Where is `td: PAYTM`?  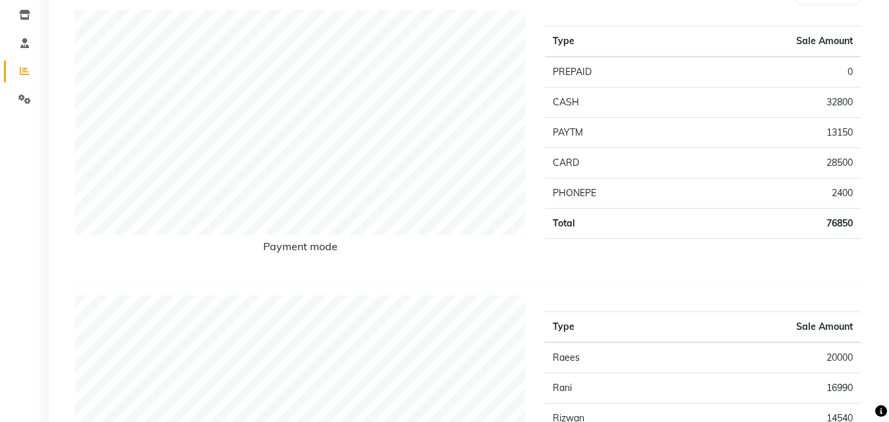 td: PAYTM is located at coordinates (616, 133).